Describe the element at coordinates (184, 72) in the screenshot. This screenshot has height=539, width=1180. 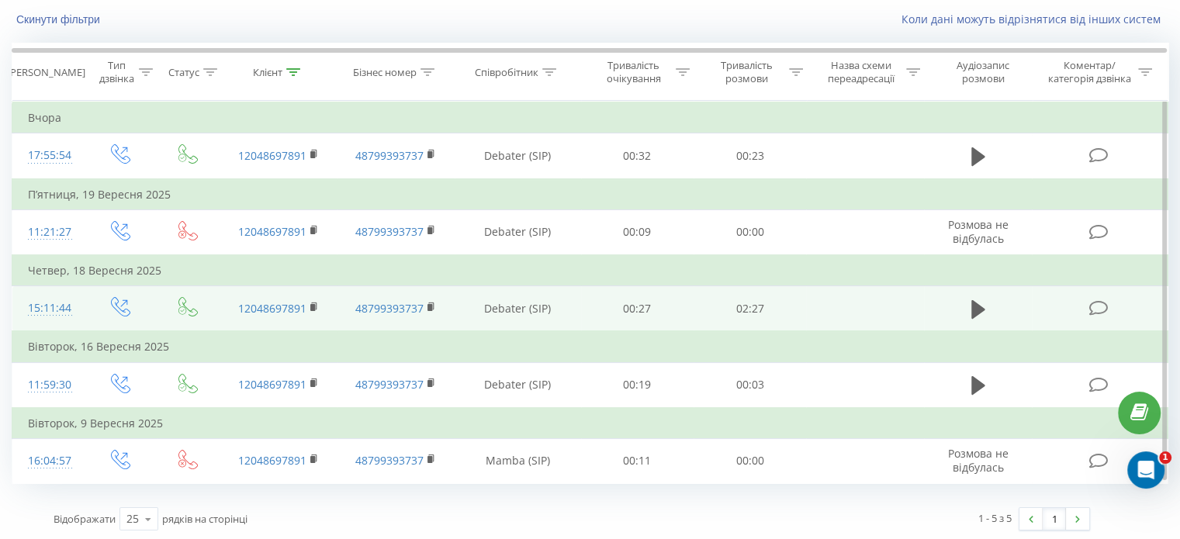
I see `div: Статус` at that location.